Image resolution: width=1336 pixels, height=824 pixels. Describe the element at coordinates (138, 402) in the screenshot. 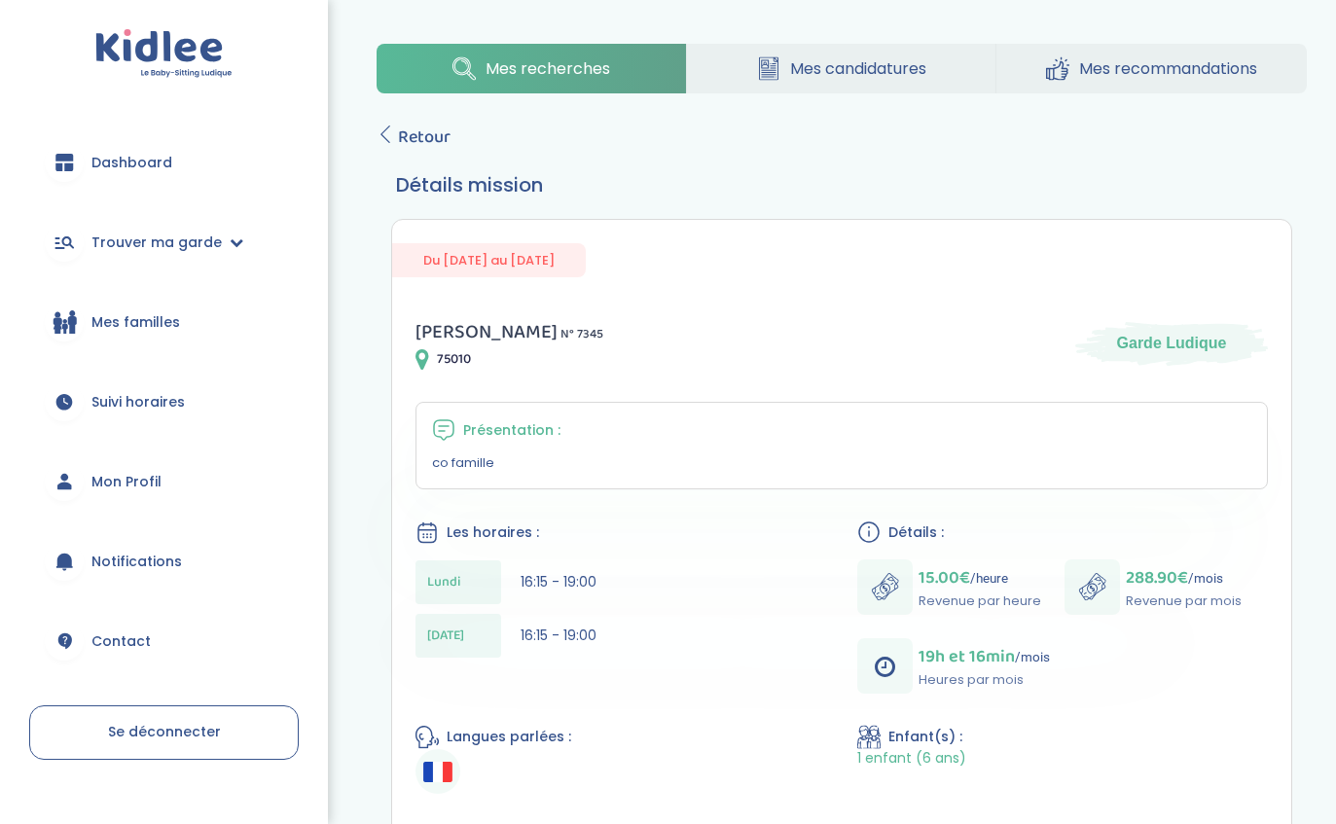

I see `span: Suivi horaires` at that location.